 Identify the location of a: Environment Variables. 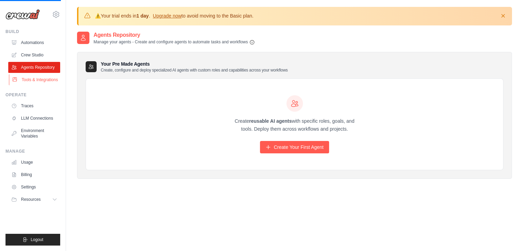
(34, 133).